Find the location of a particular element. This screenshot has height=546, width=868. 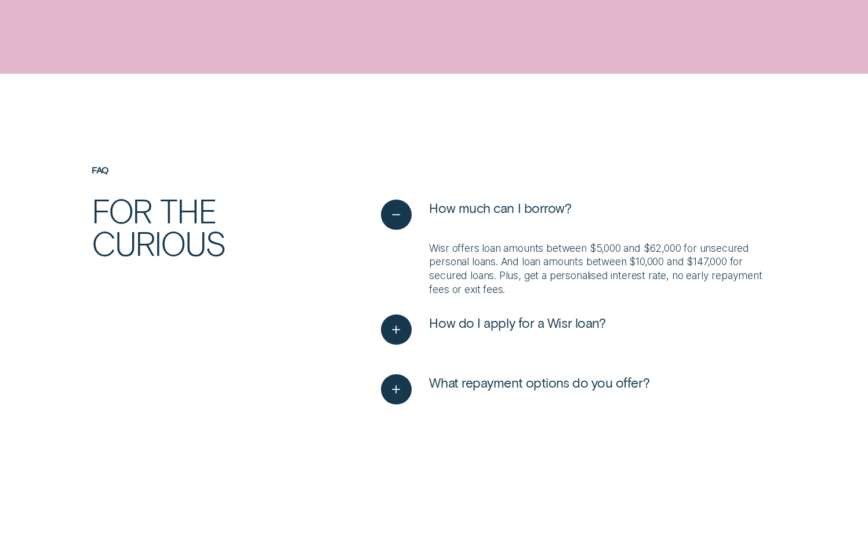

span: How do I apply for a Wisr loan? is located at coordinates (517, 322).